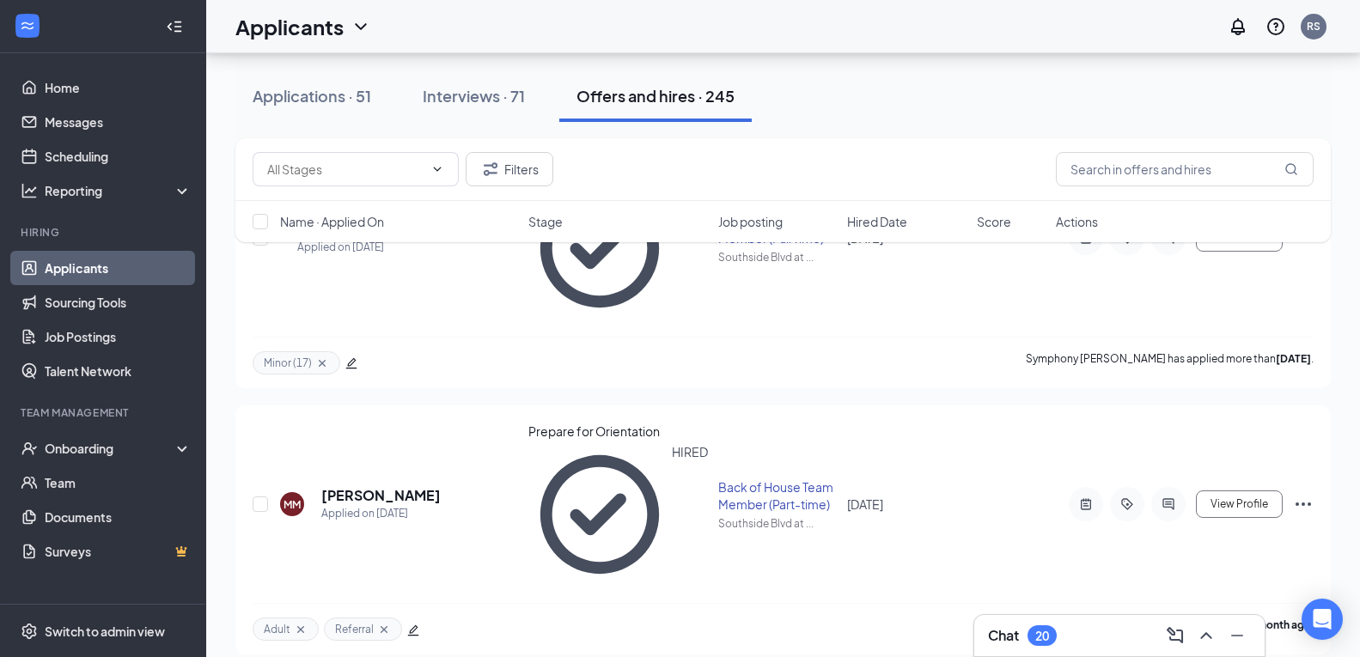  Describe the element at coordinates (1280, 624) in the screenshot. I see `b: a month ago` at that location.